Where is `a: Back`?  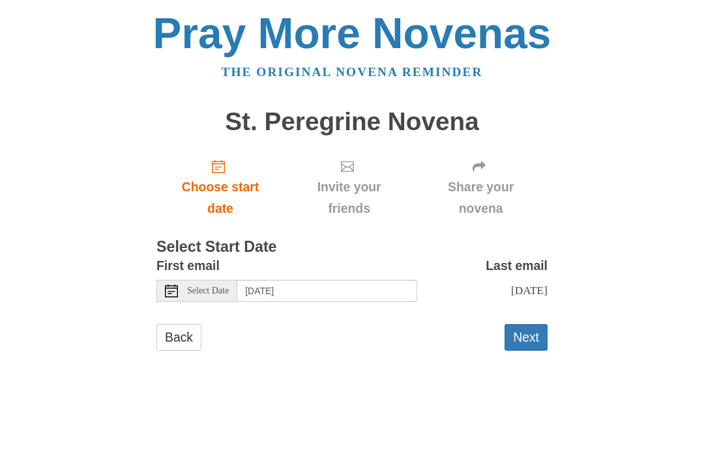
a: Back is located at coordinates (178, 337).